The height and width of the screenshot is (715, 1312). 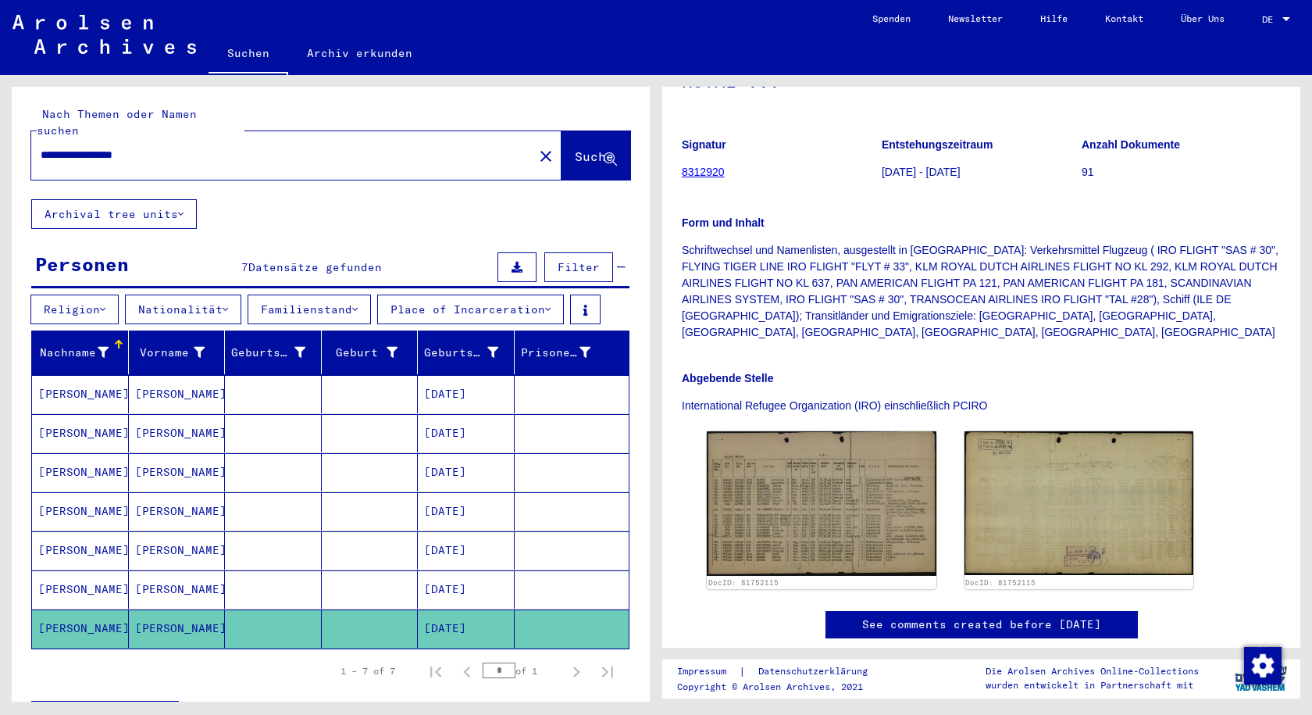 What do you see at coordinates (608, 671) in the screenshot?
I see `button: Last page` at bounding box center [608, 671].